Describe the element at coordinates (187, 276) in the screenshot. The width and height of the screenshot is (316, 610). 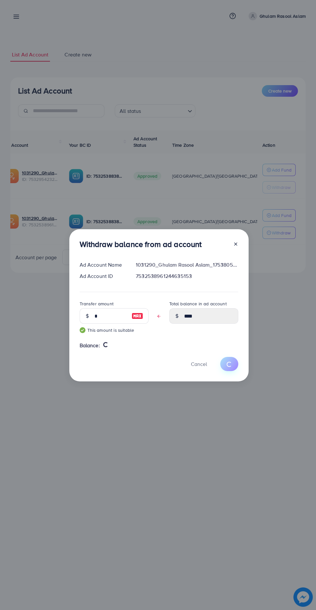
I see `div: 7532538961244635153` at that location.